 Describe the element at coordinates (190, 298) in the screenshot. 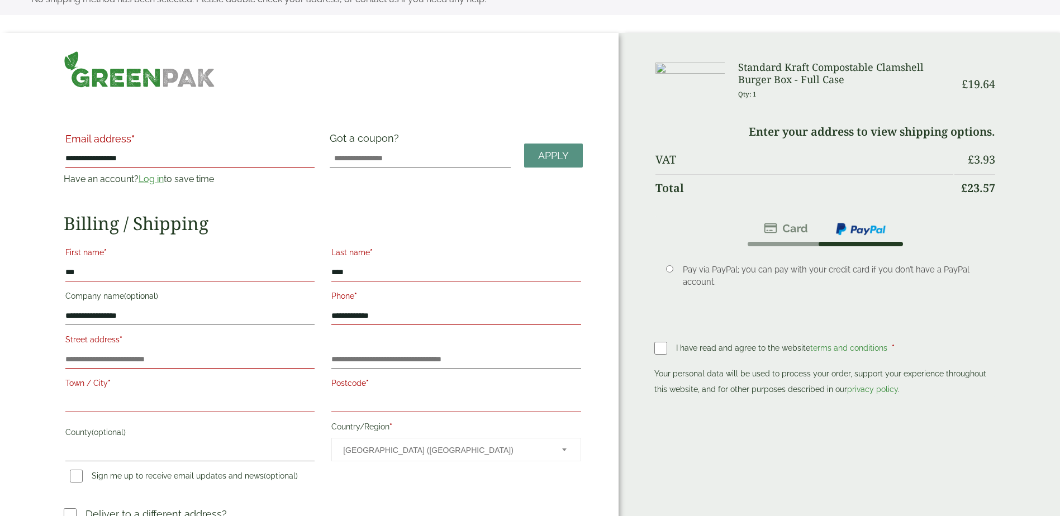

I see `label: Company name` at that location.